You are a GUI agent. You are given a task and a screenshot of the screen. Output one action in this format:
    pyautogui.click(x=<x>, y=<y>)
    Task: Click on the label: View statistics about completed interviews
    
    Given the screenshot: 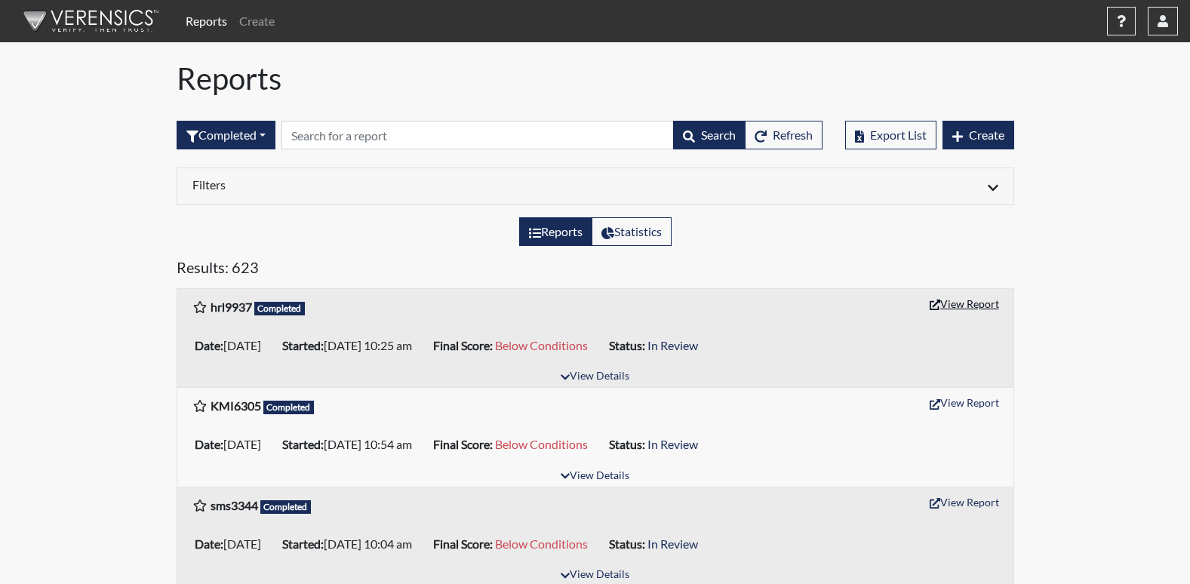 What is the action you would take?
    pyautogui.click(x=632, y=232)
    